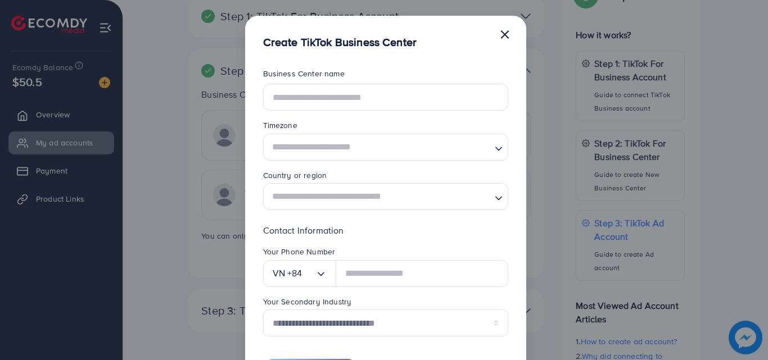  I want to click on span: VN, so click(279, 273).